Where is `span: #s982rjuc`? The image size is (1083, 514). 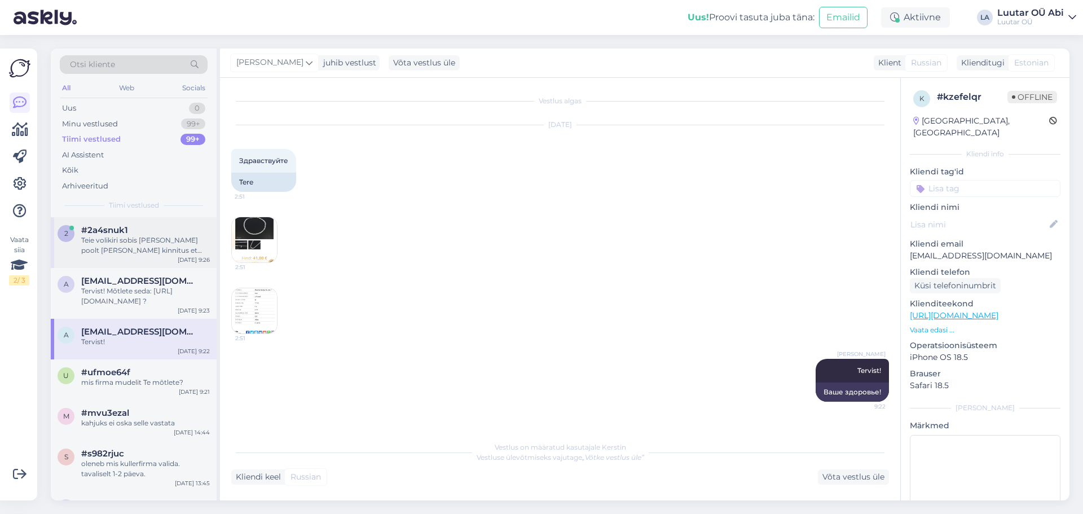 span: #s982rjuc is located at coordinates (103, 453).